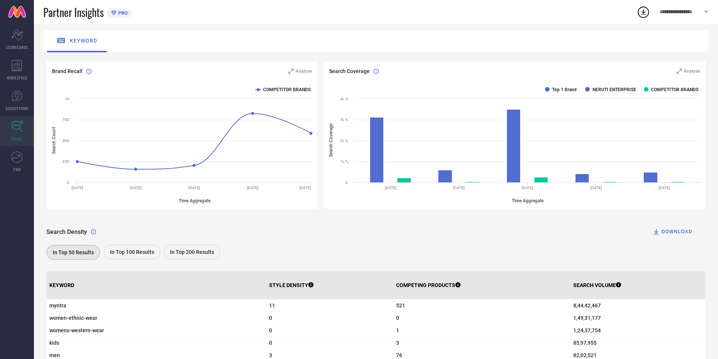  What do you see at coordinates (291, 285) in the screenshot?
I see `p: STYLE DENSITY` at bounding box center [291, 285].